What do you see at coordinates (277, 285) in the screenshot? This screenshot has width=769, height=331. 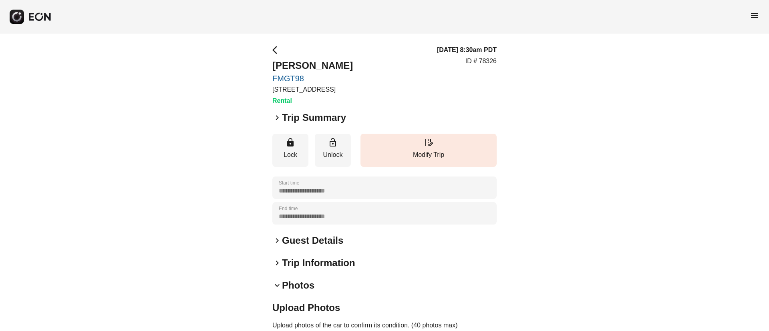 I see `span: keyboard_arrow_down` at bounding box center [277, 285].